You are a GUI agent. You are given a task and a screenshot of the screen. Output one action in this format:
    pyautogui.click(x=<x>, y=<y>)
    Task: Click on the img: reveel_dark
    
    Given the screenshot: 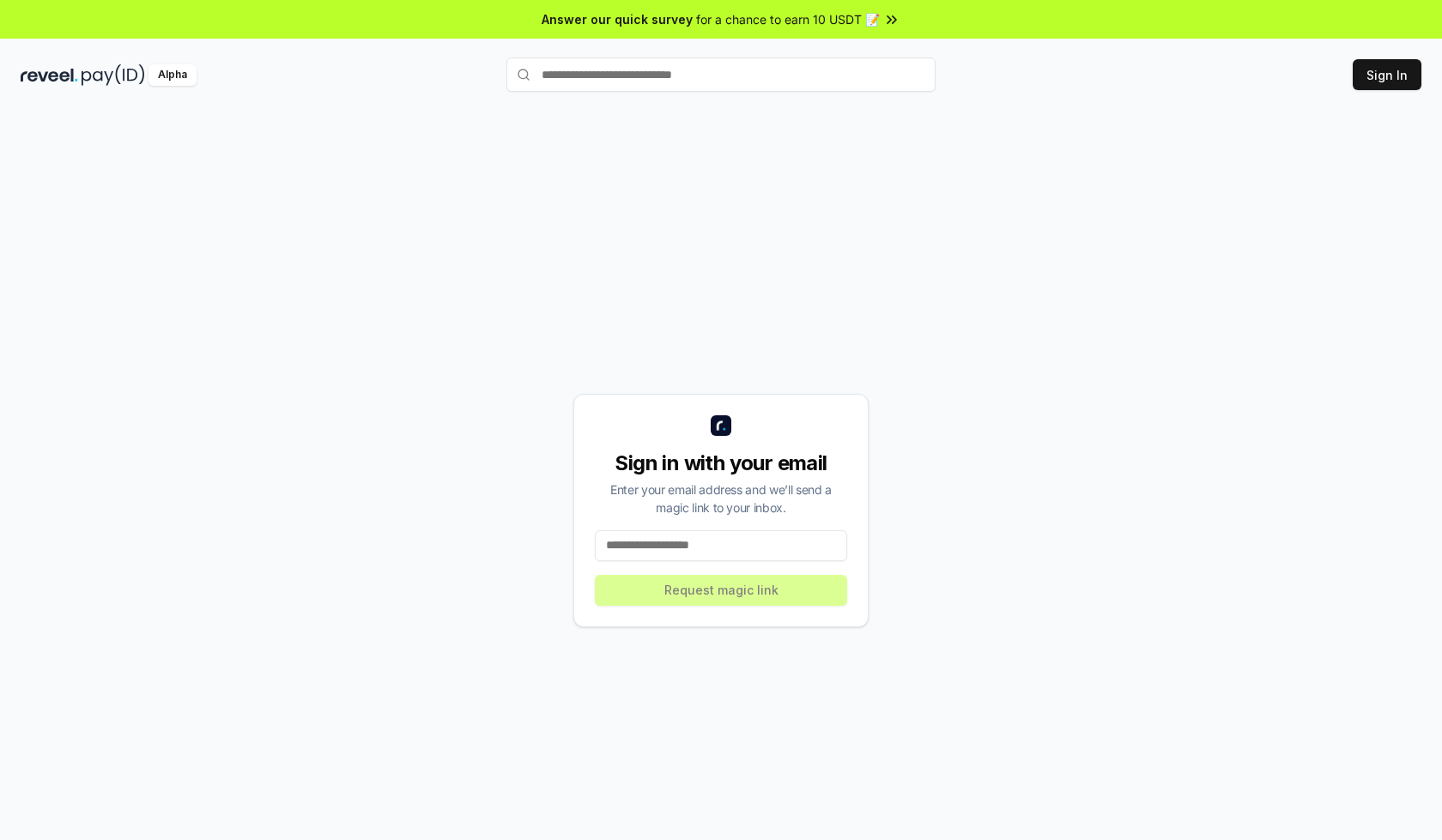 What is the action you would take?
    pyautogui.click(x=49, y=74)
    